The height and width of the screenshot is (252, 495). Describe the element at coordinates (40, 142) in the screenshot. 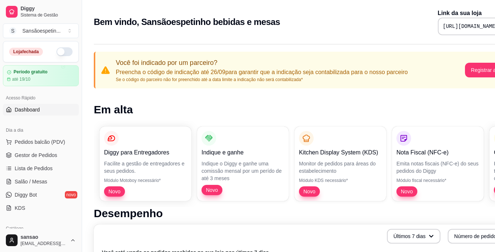

I see `span: Pedidos balcão (PDV)` at that location.